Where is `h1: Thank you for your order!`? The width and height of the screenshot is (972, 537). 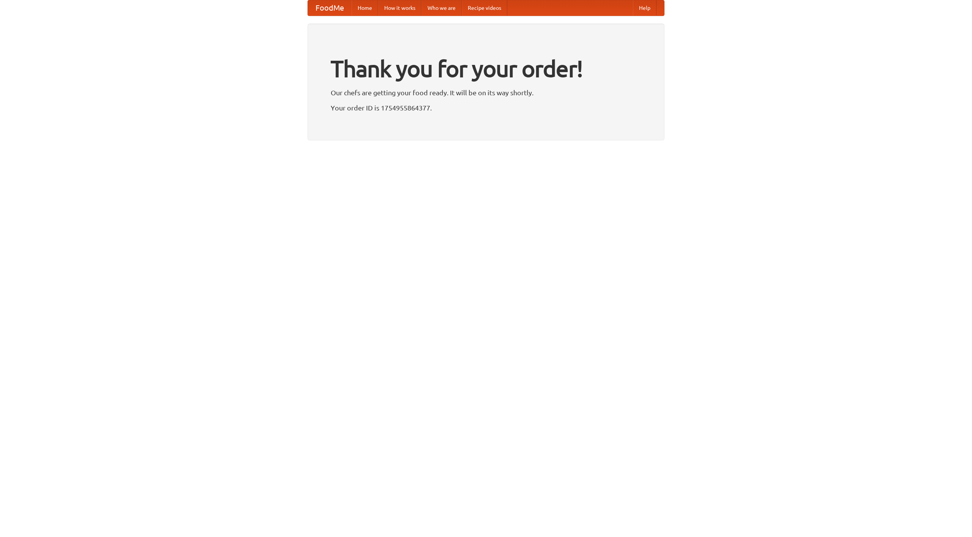
h1: Thank you for your order! is located at coordinates (486, 69).